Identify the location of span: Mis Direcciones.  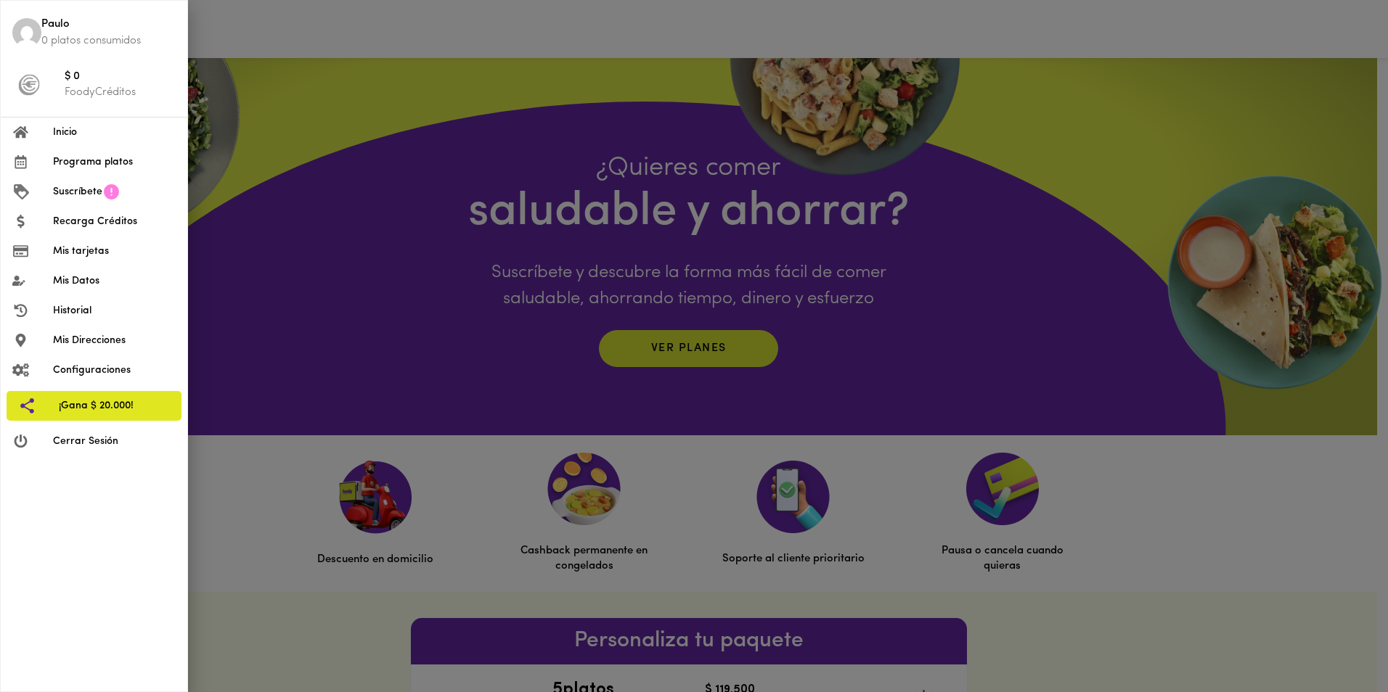
(114, 340).